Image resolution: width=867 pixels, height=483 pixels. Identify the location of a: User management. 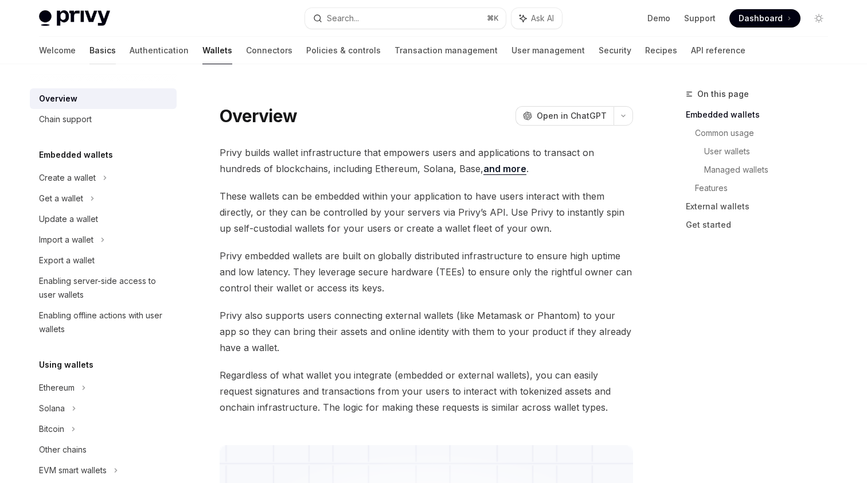
(548, 50).